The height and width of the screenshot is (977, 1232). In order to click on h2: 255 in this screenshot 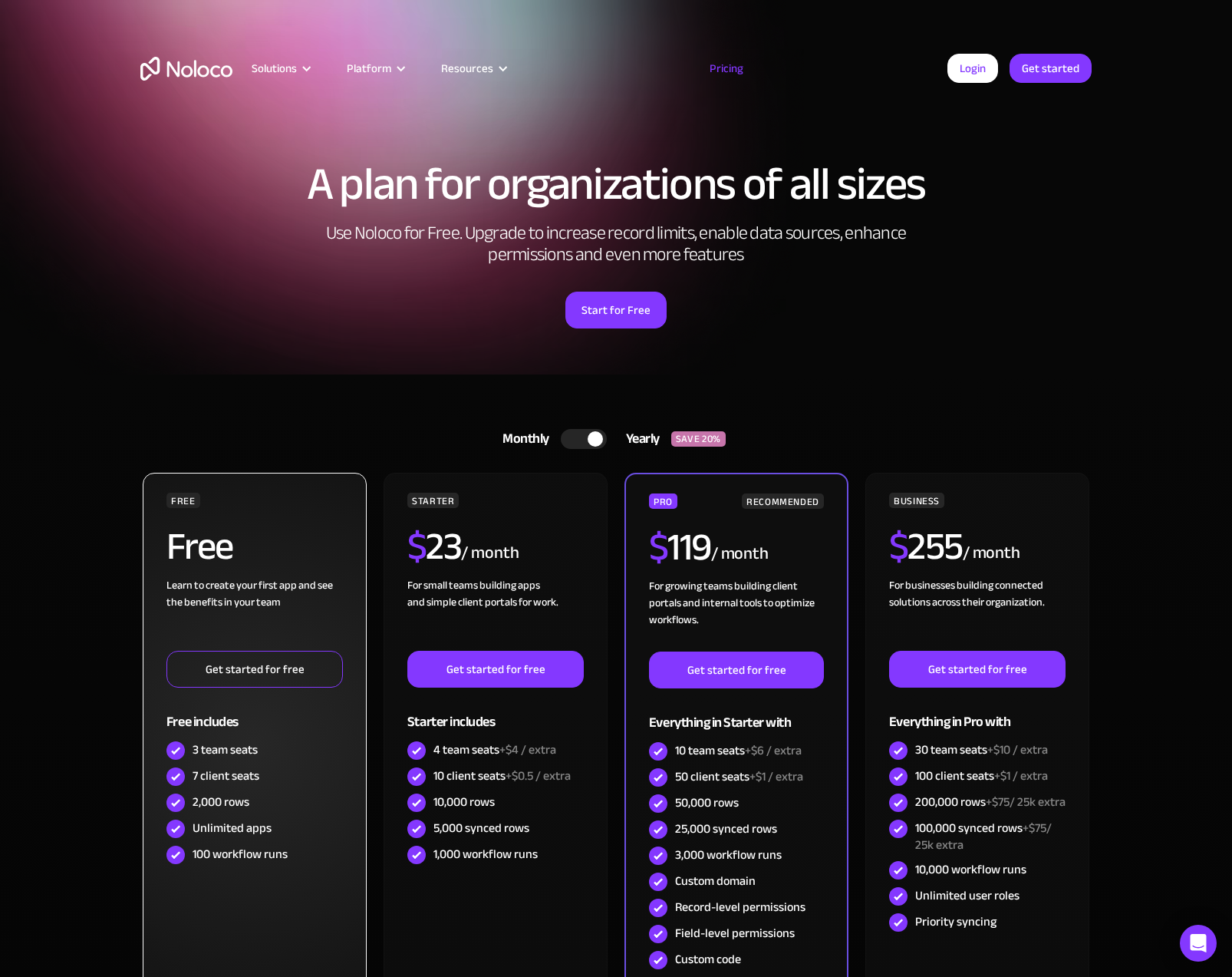, I will do `click(926, 546)`.